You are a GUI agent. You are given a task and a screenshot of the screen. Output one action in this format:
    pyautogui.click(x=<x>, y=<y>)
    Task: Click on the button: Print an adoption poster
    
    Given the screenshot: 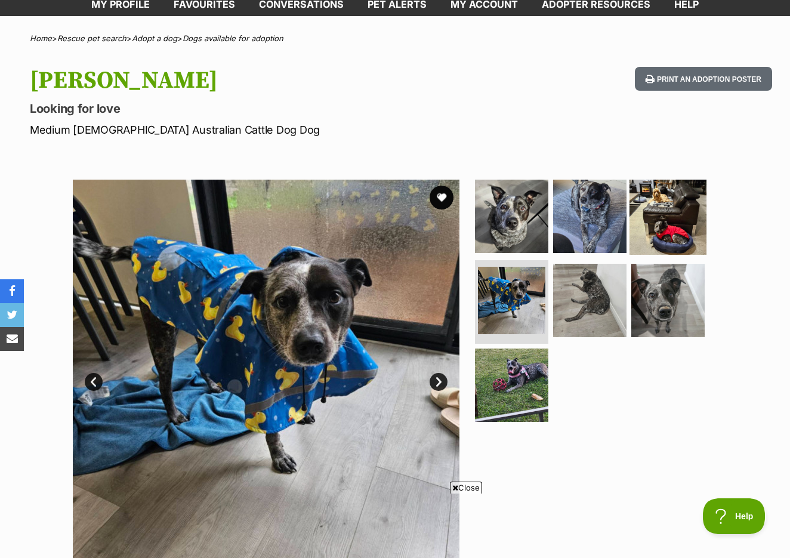 What is the action you would take?
    pyautogui.click(x=703, y=79)
    